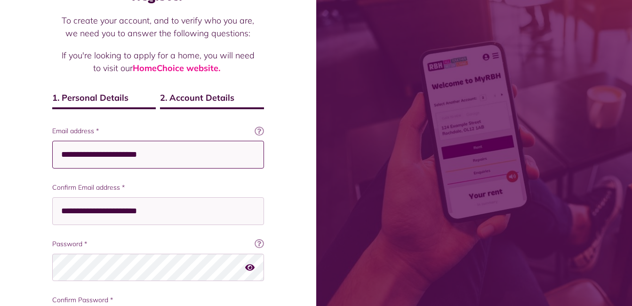 The width and height of the screenshot is (632, 306). I want to click on p: If you're looking to apply for a home, you will need to visit our, so click(158, 62).